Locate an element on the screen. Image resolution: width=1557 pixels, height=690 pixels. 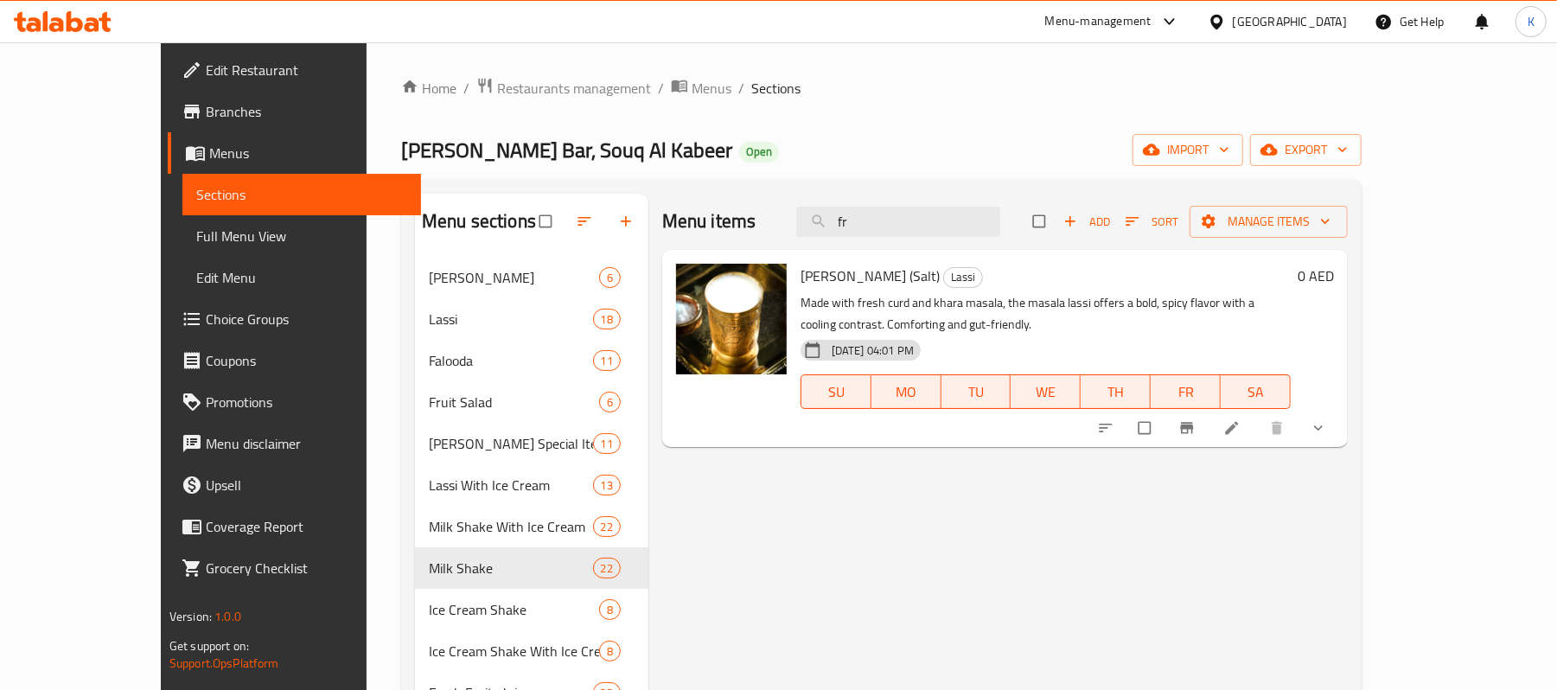
span: Get support on: is located at coordinates (209, 646).